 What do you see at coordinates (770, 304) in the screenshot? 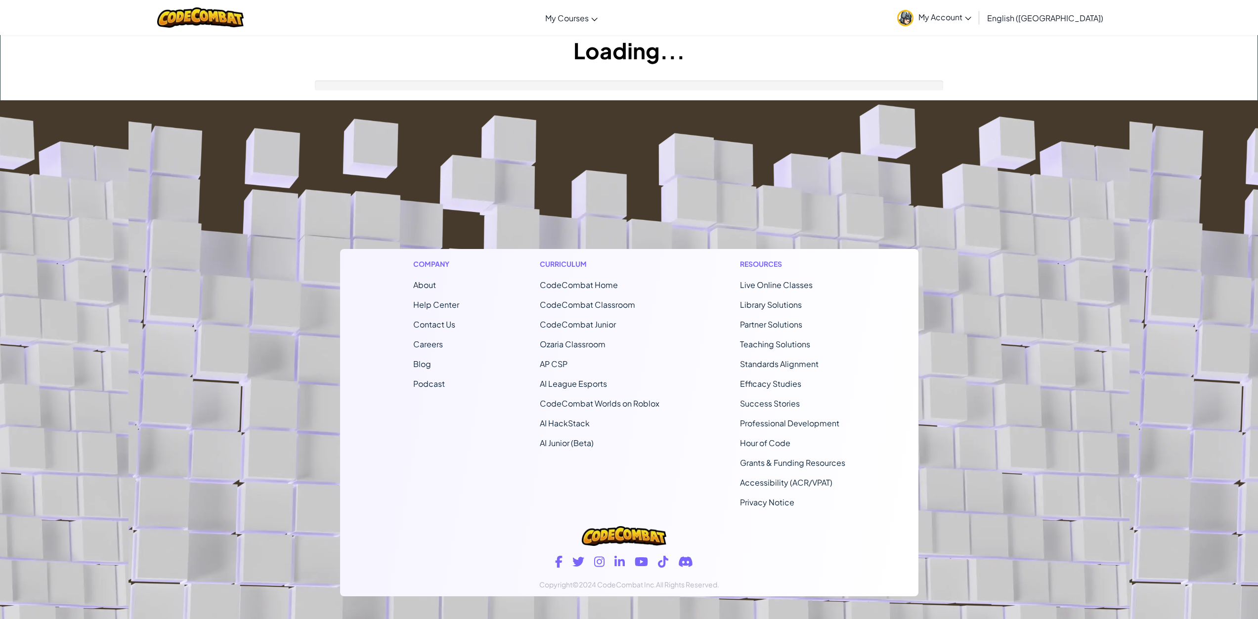
I see `a: Library Solutions` at bounding box center [770, 304].